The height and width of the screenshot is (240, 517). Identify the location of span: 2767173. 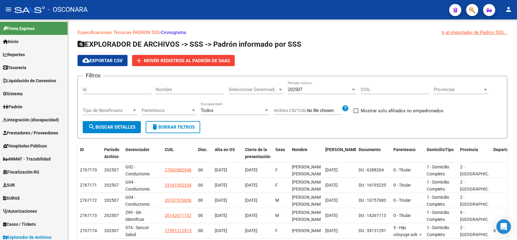
(88, 215).